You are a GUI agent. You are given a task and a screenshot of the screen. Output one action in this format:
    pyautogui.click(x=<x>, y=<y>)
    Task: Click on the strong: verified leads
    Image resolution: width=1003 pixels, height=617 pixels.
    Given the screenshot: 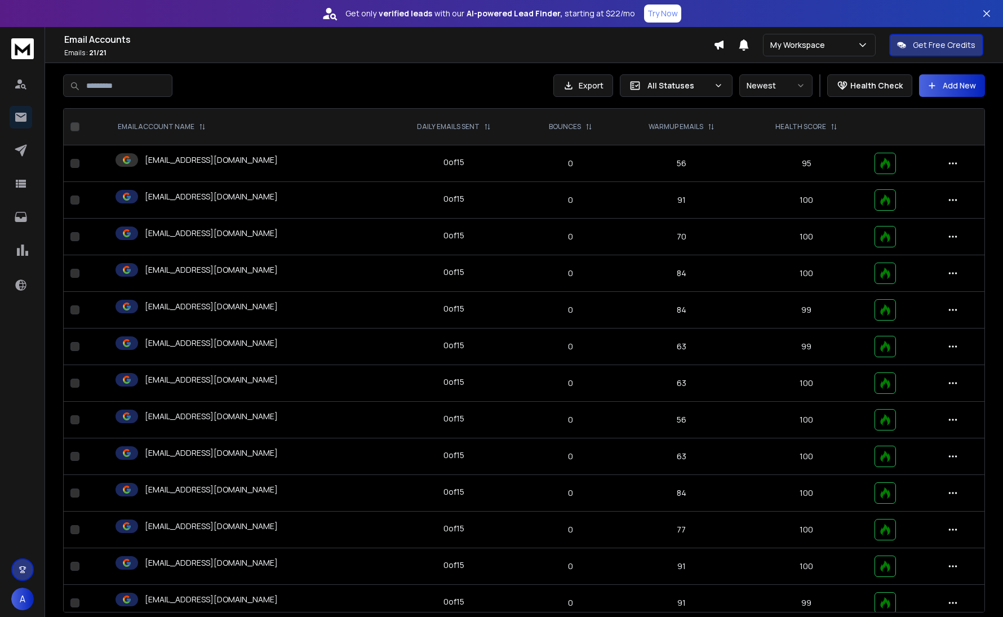 What is the action you would take?
    pyautogui.click(x=405, y=14)
    